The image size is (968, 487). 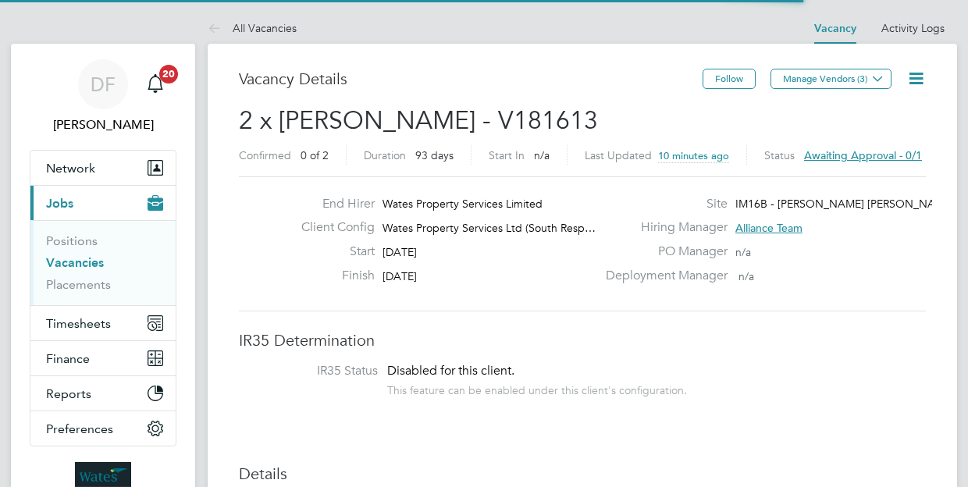 I want to click on button: Manage Vendors (3), so click(x=830, y=79).